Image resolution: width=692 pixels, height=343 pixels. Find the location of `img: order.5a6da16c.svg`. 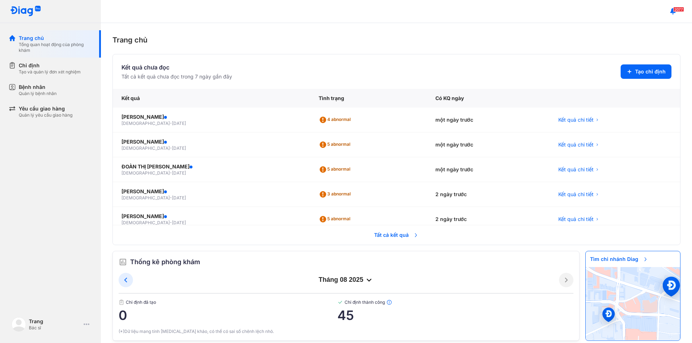

img: order.5a6da16c.svg is located at coordinates (123, 262).